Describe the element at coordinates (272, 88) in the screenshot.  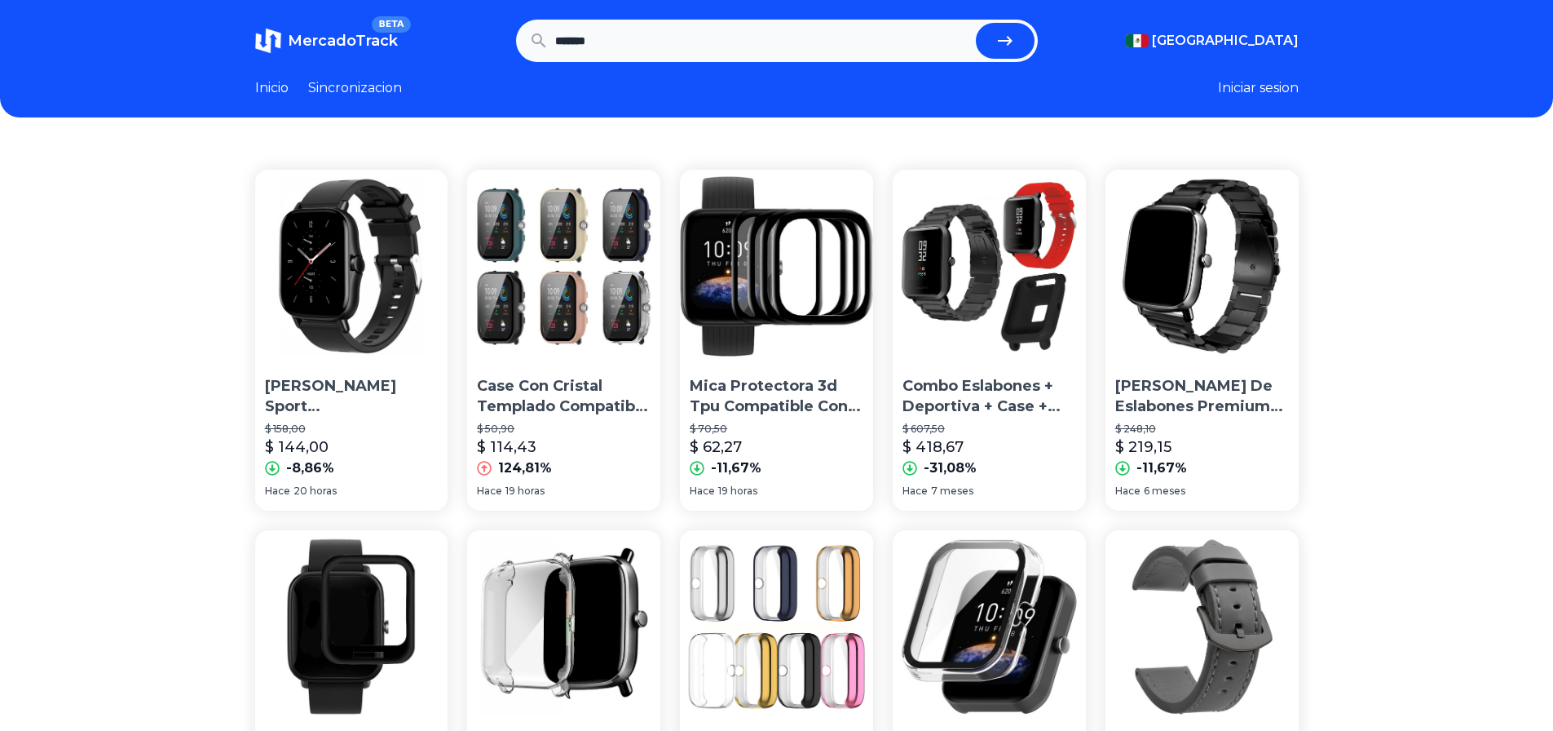
I see `a: Inicio` at that location.